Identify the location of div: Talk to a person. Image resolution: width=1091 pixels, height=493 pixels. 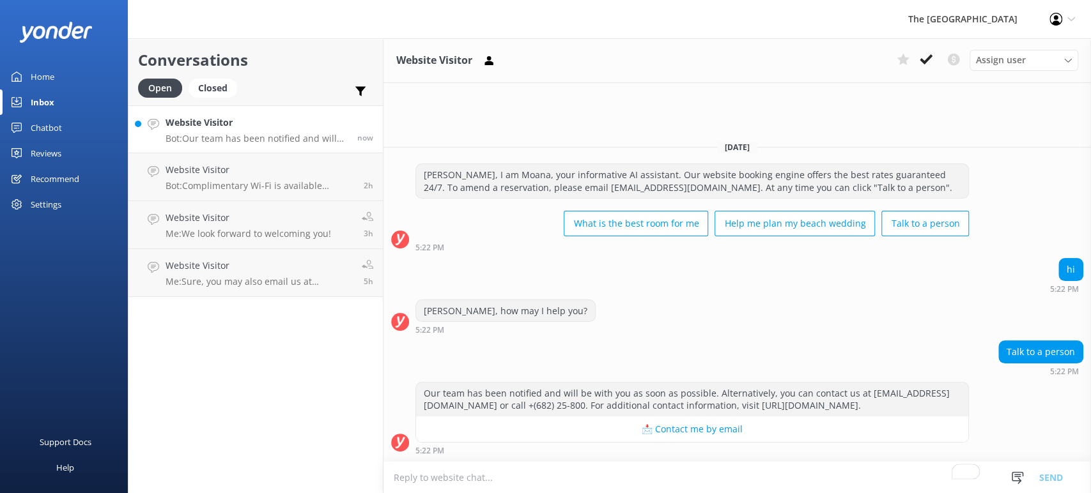
(1040, 352).